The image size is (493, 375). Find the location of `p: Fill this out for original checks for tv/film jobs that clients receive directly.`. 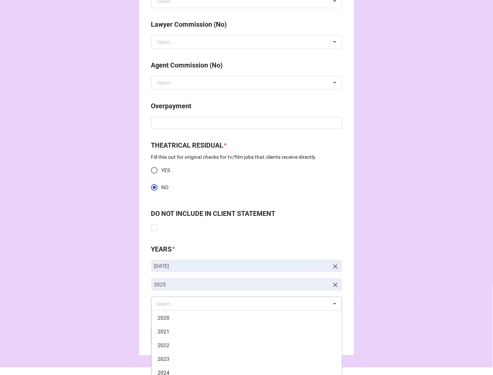

p: Fill this out for original checks for tv/film jobs that clients receive directly. is located at coordinates (247, 157).